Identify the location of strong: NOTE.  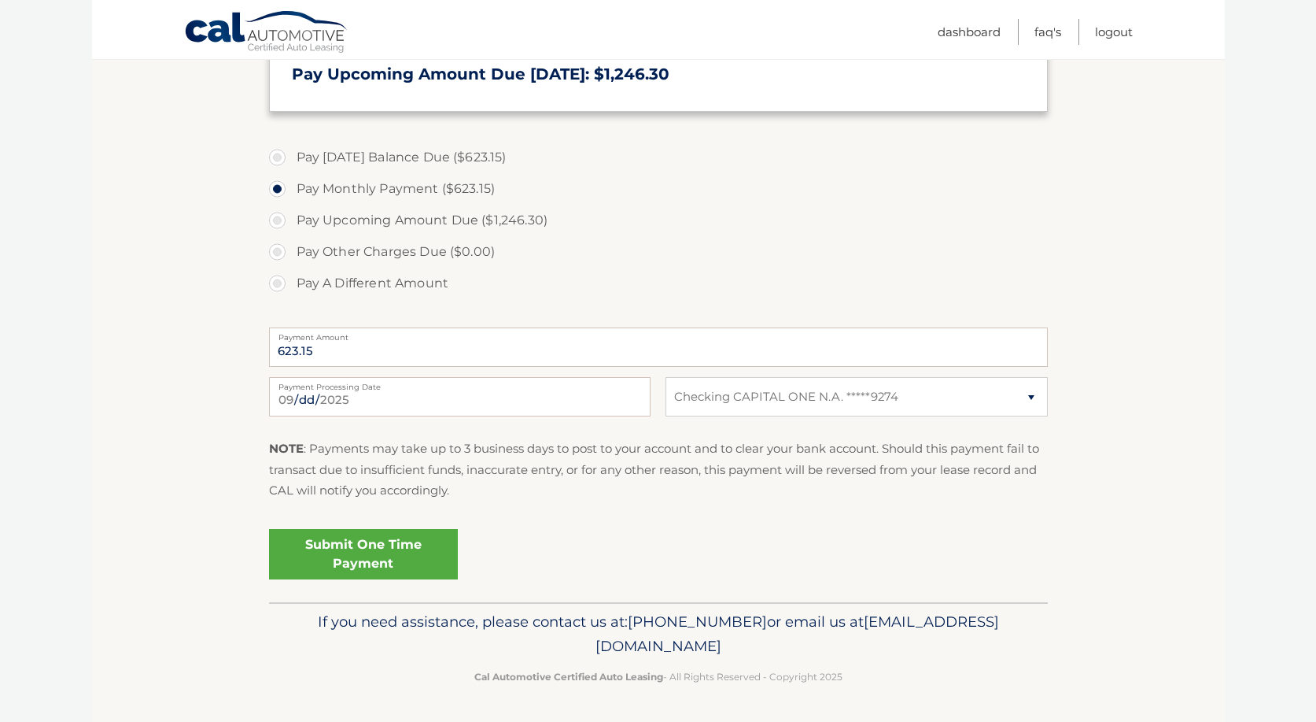
(286, 448).